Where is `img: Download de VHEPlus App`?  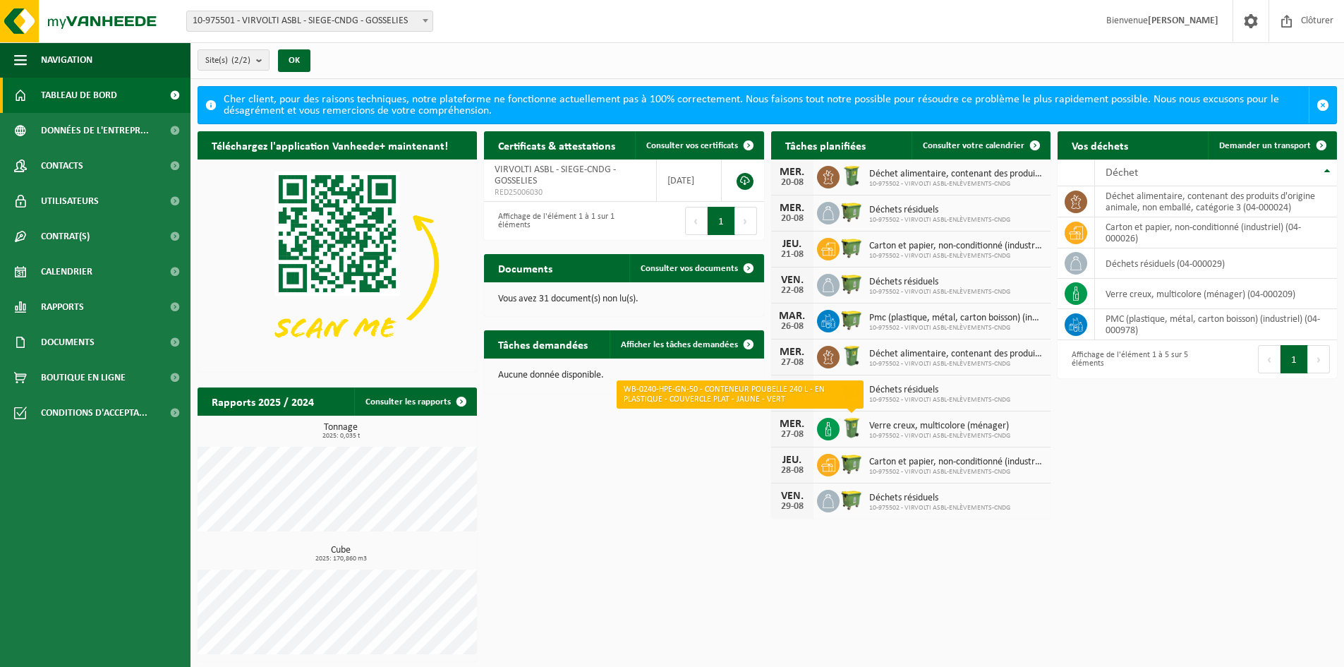
img: Download de VHEPlus App is located at coordinates (337, 264).